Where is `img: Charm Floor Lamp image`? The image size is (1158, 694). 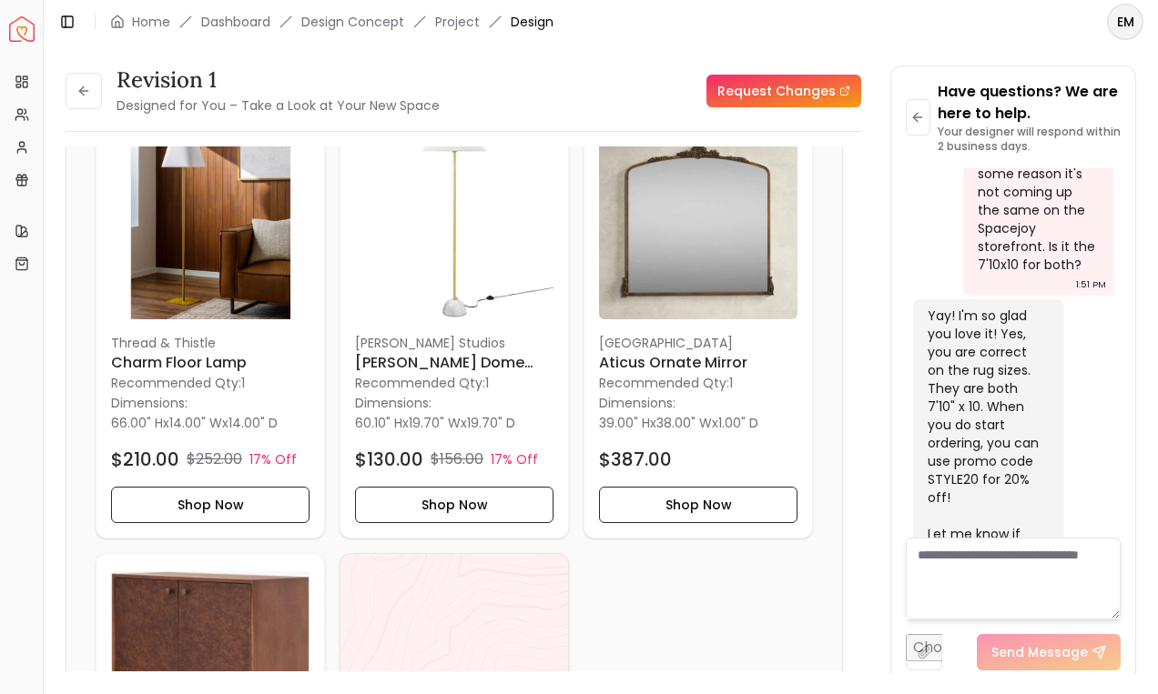
img: Charm Floor Lamp image is located at coordinates (210, 220).